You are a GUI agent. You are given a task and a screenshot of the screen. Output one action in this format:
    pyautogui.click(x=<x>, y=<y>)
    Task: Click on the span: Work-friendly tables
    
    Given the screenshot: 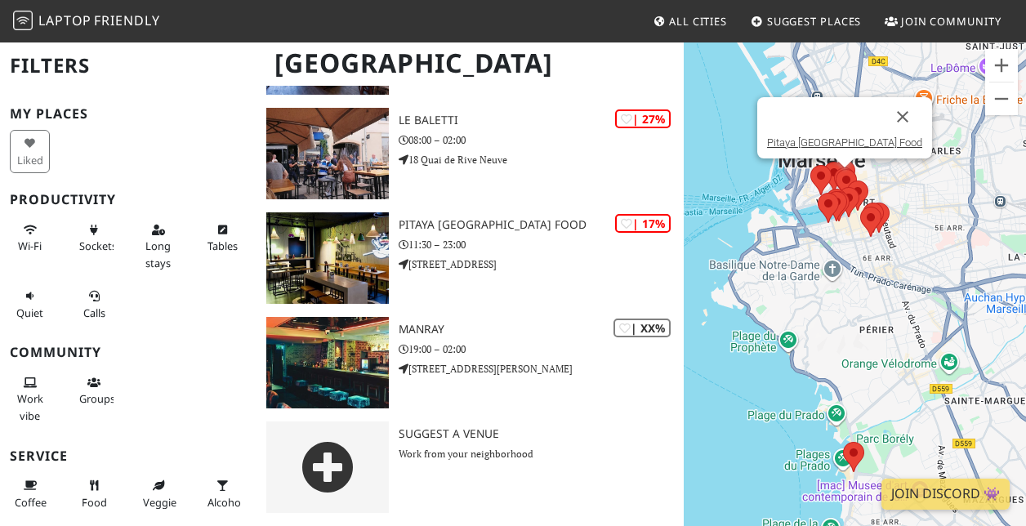 What is the action you would take?
    pyautogui.click(x=222, y=246)
    